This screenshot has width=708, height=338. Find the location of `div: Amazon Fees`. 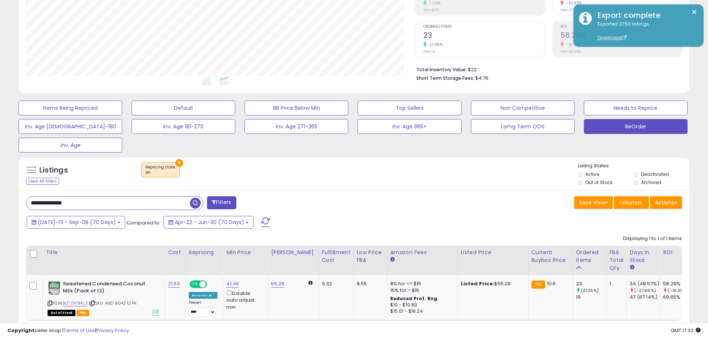

div: Amazon Fees is located at coordinates (422, 253).